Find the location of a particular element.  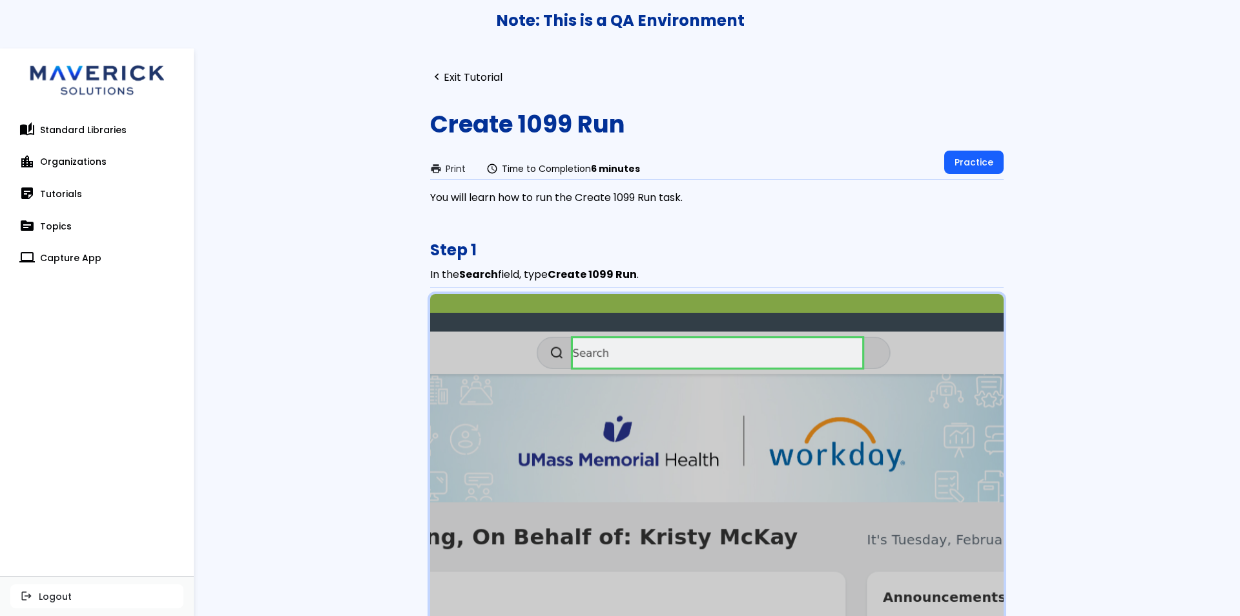

span: navigate_before is located at coordinates (437, 77).